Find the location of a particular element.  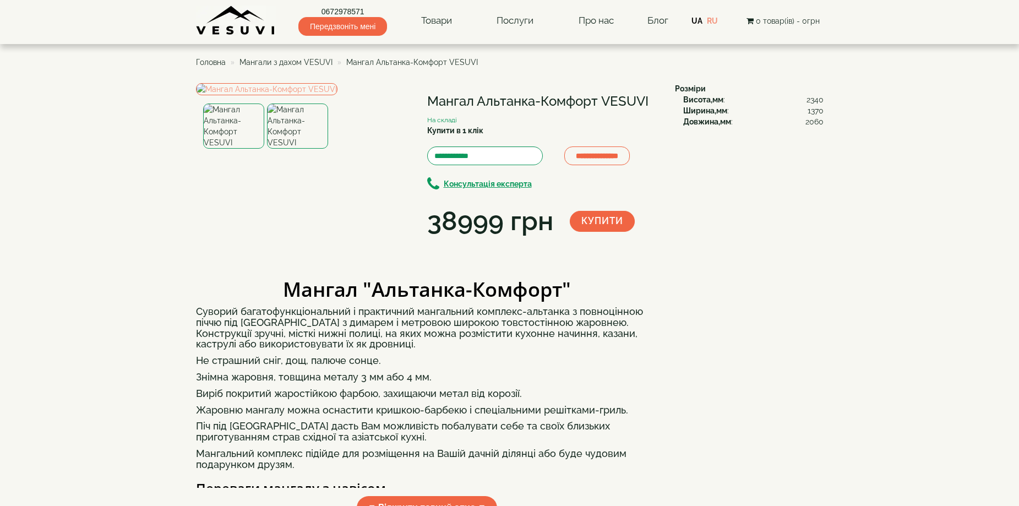

h4: Знімна жаровня, товщина металу 3 мм або 4 мм. is located at coordinates (427, 377).